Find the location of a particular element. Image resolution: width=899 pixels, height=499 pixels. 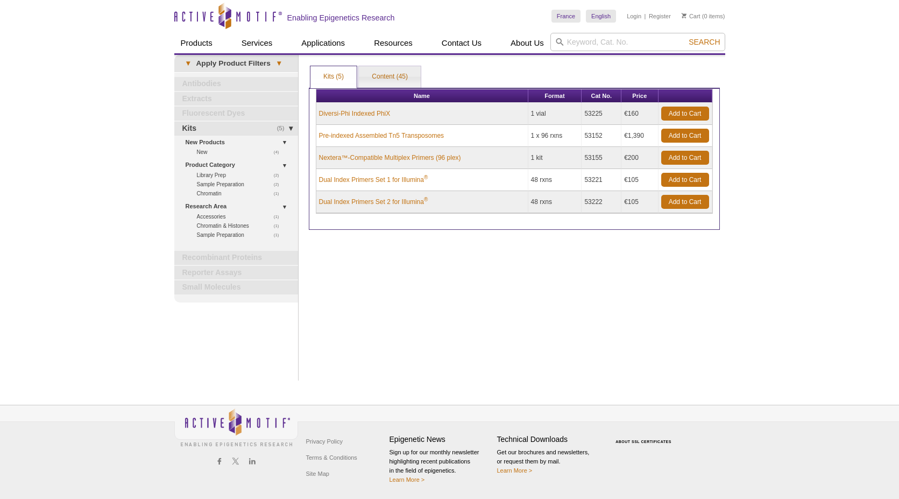

a: Applications is located at coordinates (323, 43).